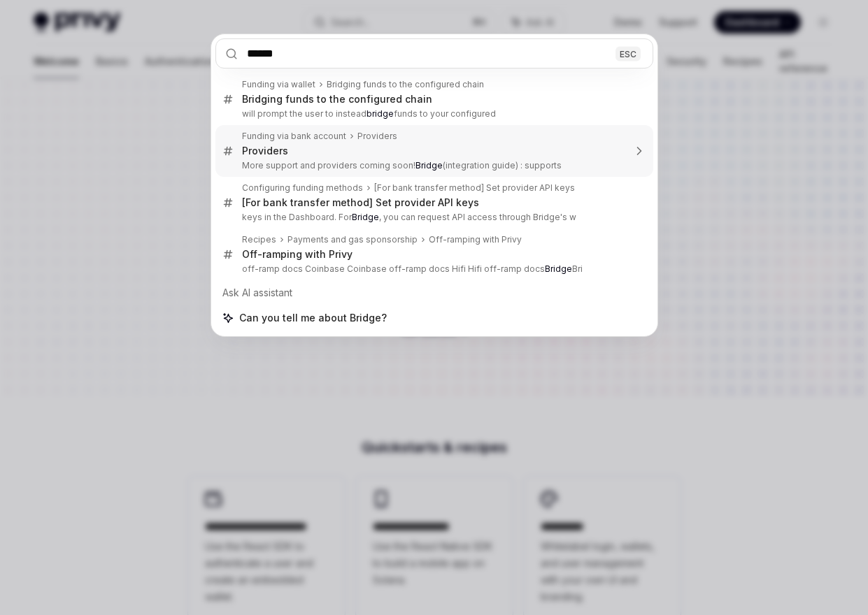 The width and height of the screenshot is (868, 615). What do you see at coordinates (312, 318) in the screenshot?
I see `span: Can you tell me about Bridge?` at bounding box center [312, 318].